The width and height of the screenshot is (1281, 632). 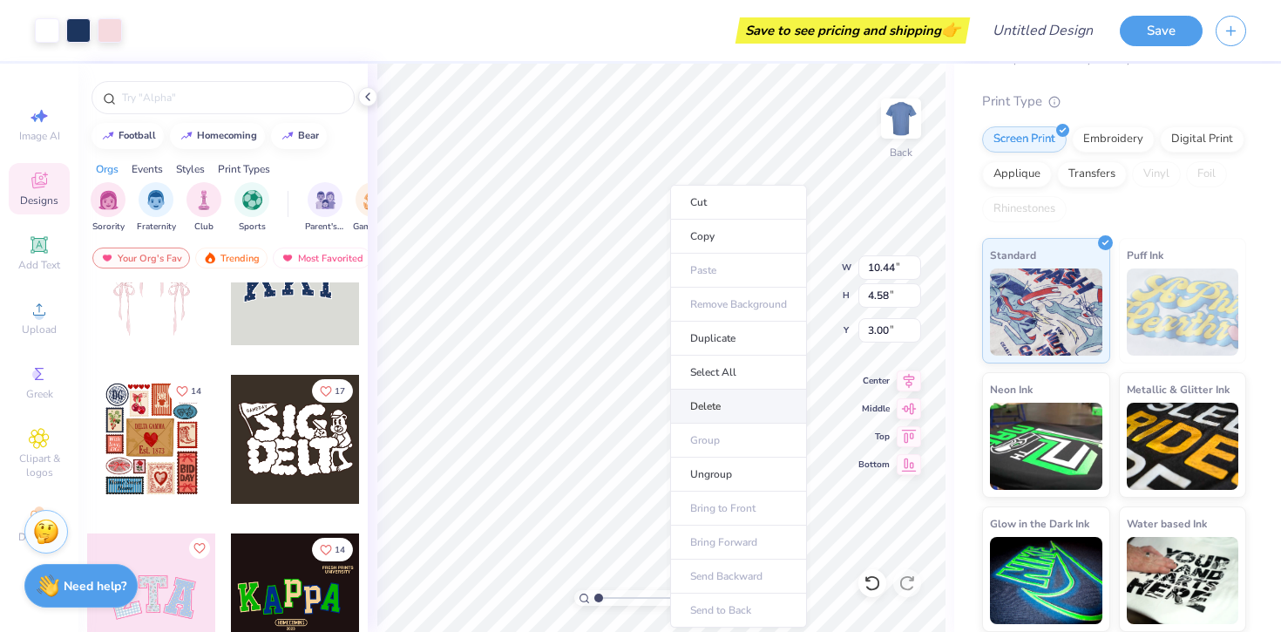 What do you see at coordinates (901, 152) in the screenshot?
I see `div: Back` at bounding box center [901, 152].